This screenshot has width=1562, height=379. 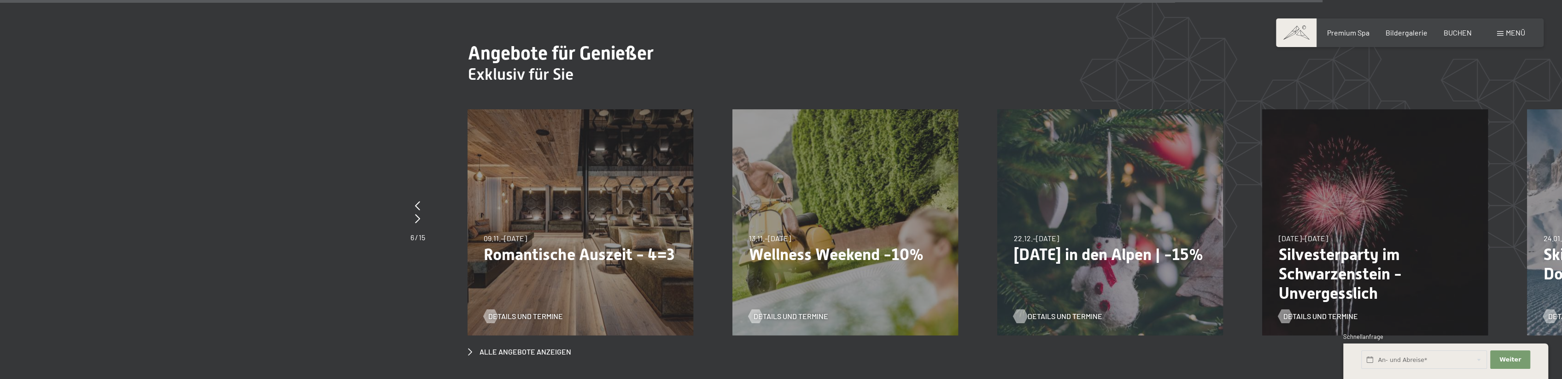 What do you see at coordinates (412, 237) in the screenshot?
I see `span: 6` at bounding box center [412, 237].